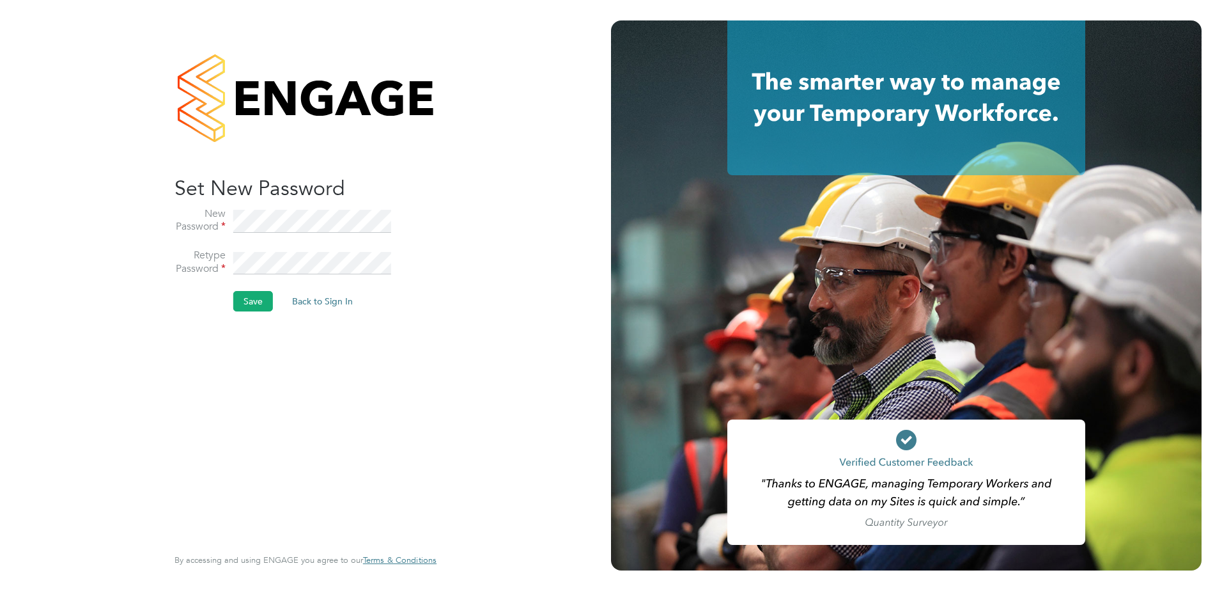 The width and height of the screenshot is (1222, 591). What do you see at coordinates (253, 301) in the screenshot?
I see `button: Save` at bounding box center [253, 301].